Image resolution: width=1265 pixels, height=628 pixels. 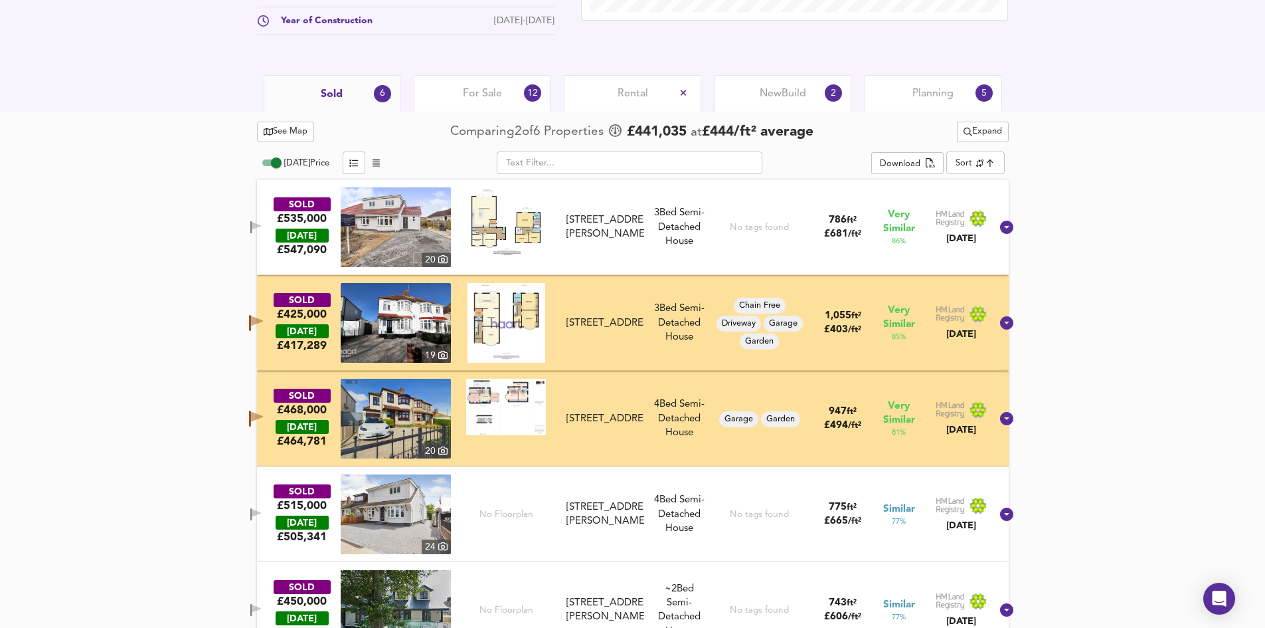 What do you see at coordinates (396, 514) in the screenshot?
I see `a: property thumbnail 24` at bounding box center [396, 514].